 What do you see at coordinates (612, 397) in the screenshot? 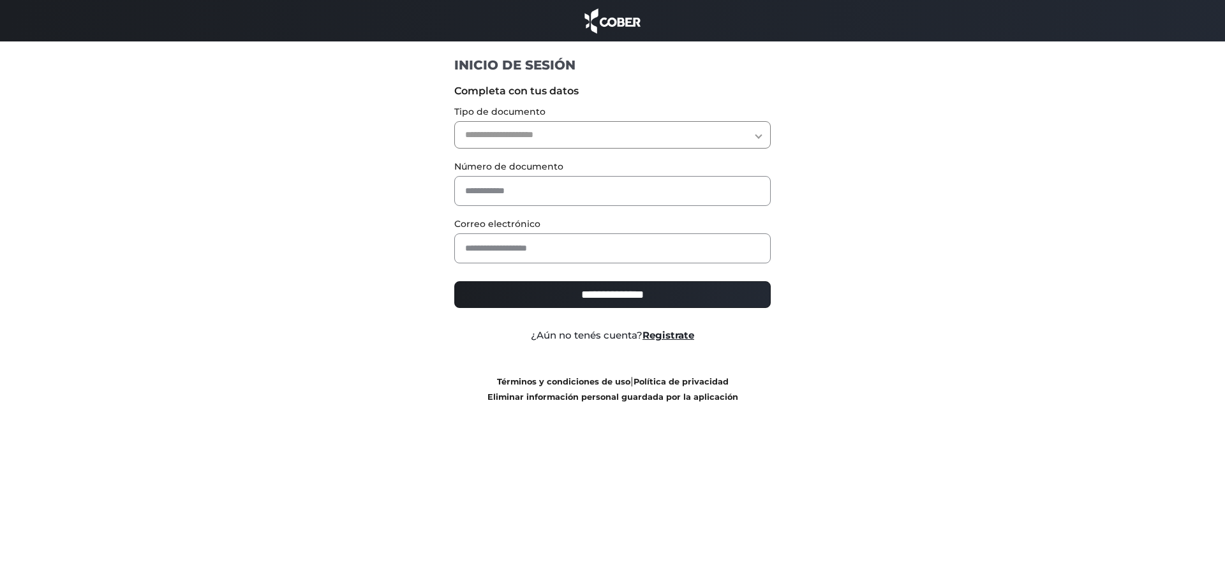
I see `a: Eliminar información personal guardada por la aplicación` at bounding box center [612, 397].